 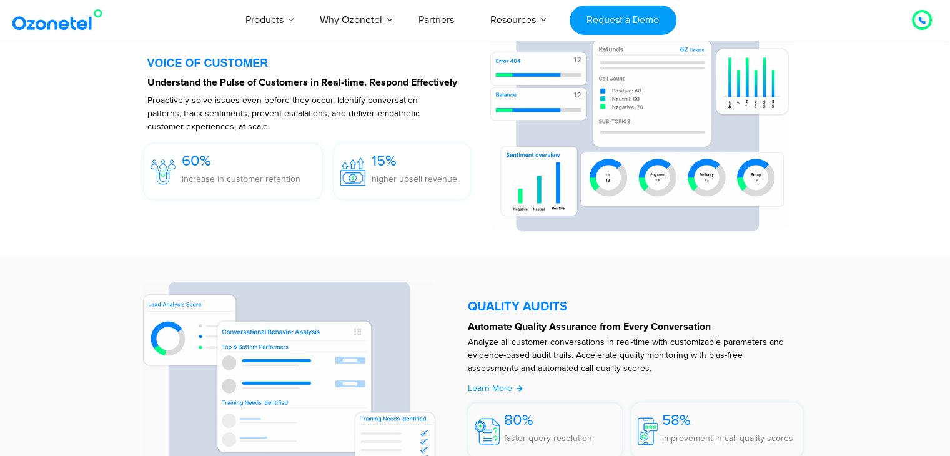 What do you see at coordinates (728, 438) in the screenshot?
I see `p: improvement in call quality scores` at bounding box center [728, 438].